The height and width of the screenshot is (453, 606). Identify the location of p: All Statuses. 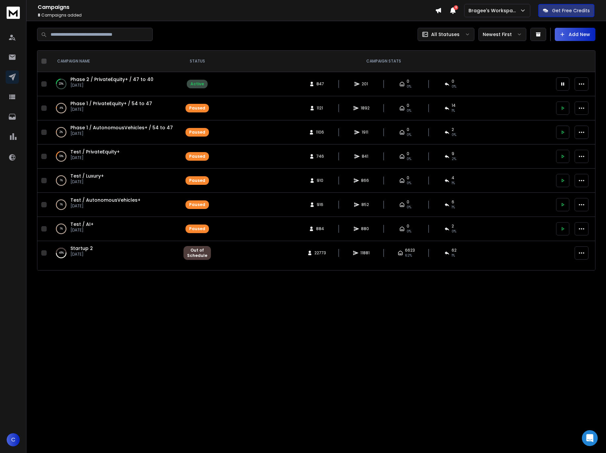
(445, 34).